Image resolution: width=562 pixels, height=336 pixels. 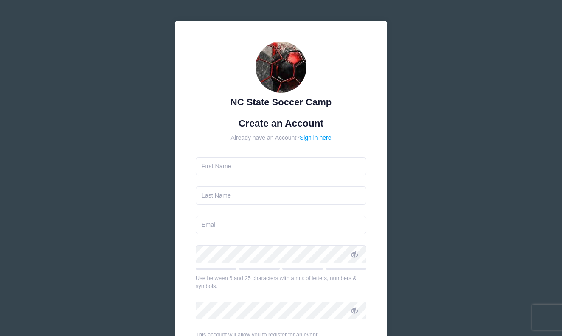 What do you see at coordinates (281, 282) in the screenshot?
I see `div: Use between 6 and 25 characters with a mix of letters, numbers & symbols.` at bounding box center [281, 282].